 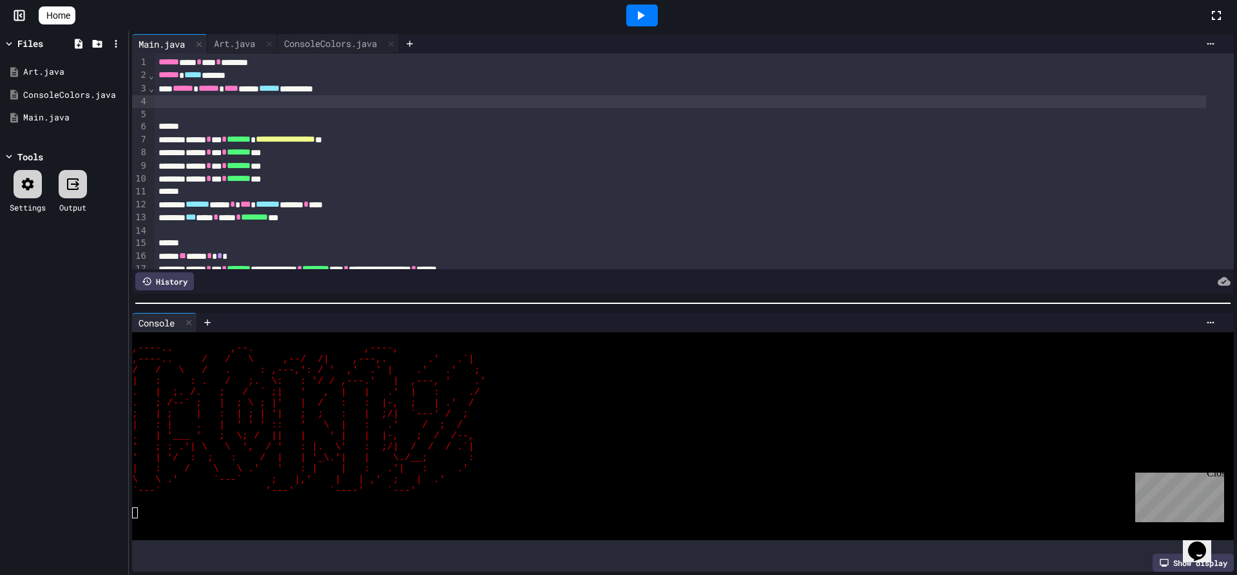 What do you see at coordinates (1193, 563) in the screenshot?
I see `div: Show display` at bounding box center [1193, 563].